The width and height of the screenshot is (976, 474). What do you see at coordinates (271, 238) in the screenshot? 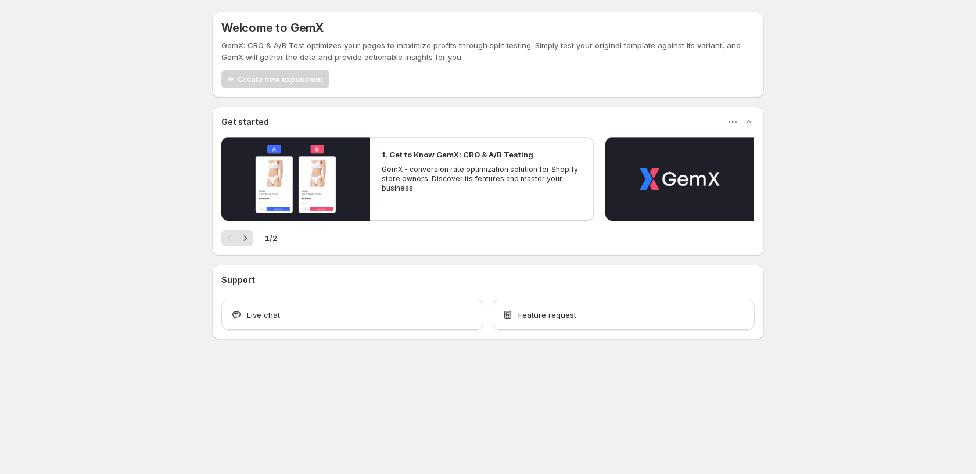
I see `span: 1 / 2` at bounding box center [271, 238].